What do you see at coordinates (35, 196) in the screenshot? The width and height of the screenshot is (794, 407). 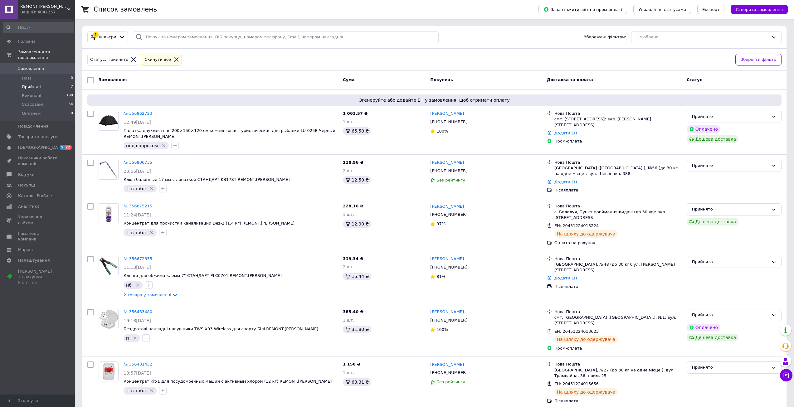 I see `span: Каталог ProSale` at bounding box center [35, 196].